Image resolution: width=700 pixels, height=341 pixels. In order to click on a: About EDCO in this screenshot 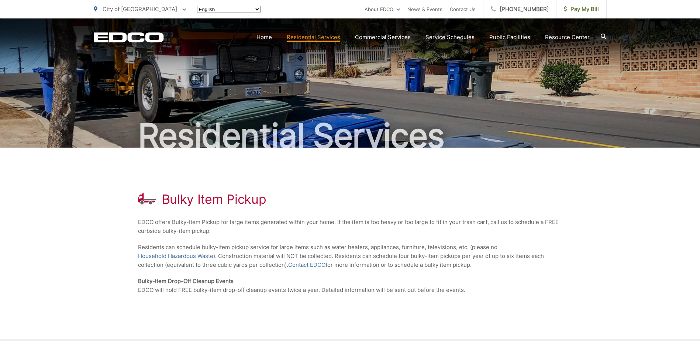, I will do `click(382, 9)`.